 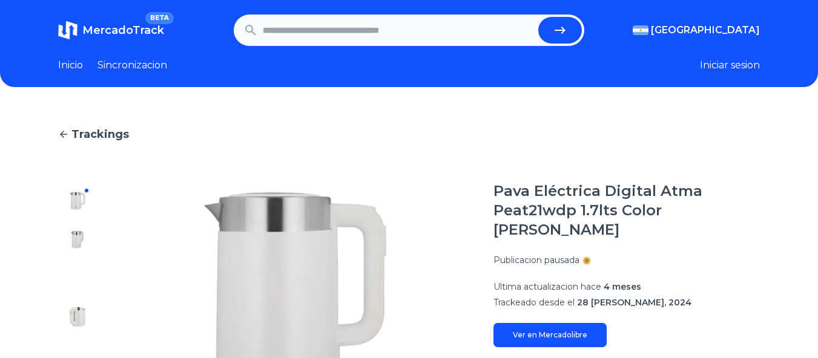 I want to click on a: Inicio, so click(x=70, y=65).